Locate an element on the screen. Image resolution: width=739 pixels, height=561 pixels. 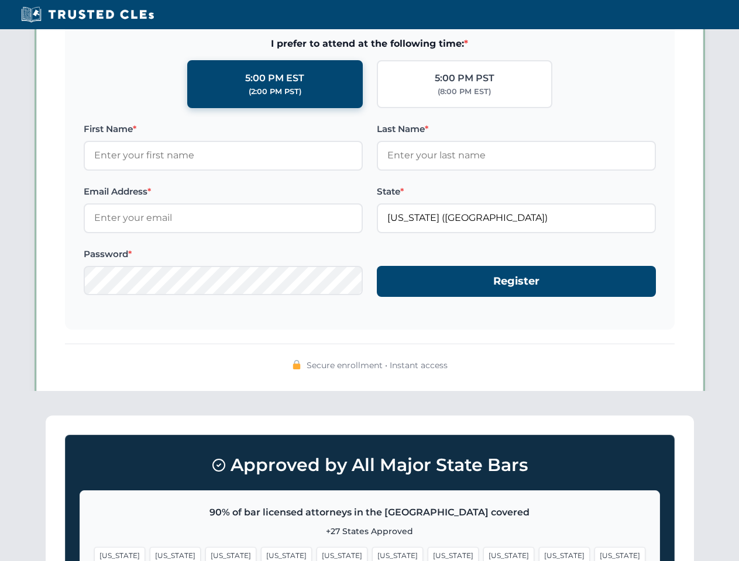
label: Password is located at coordinates (223, 254).